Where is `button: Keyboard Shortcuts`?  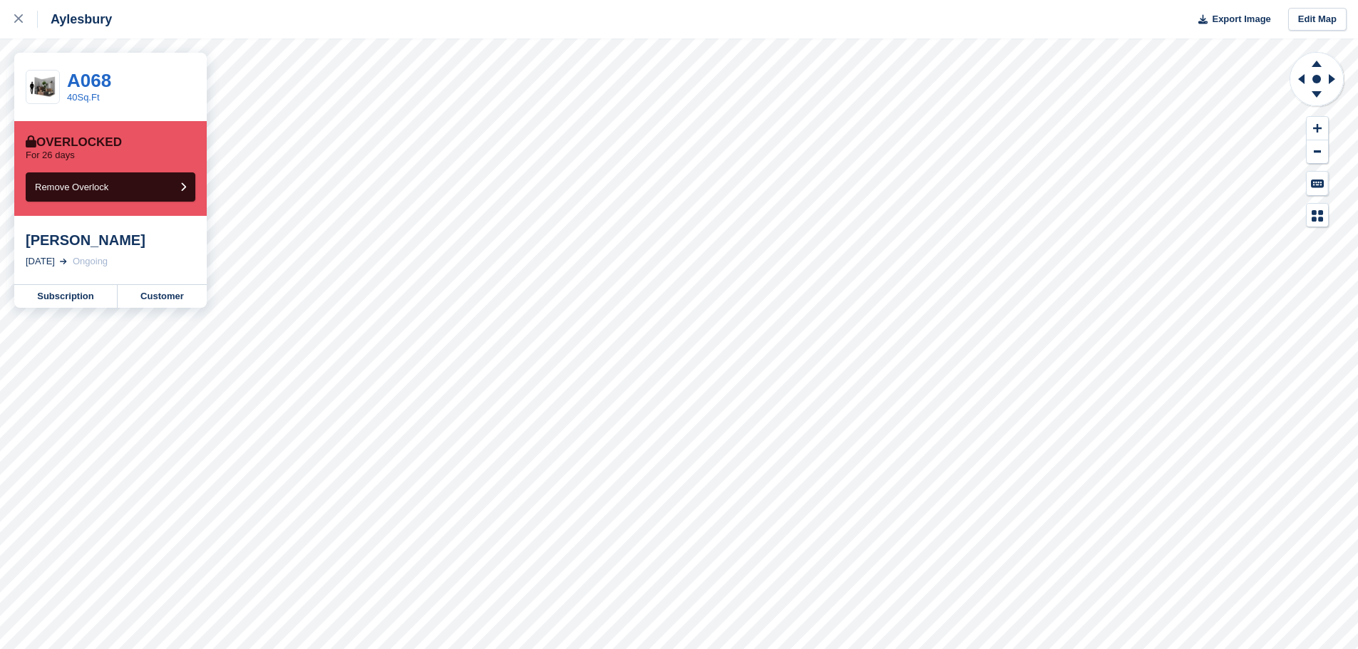 button: Keyboard Shortcuts is located at coordinates (1317, 183).